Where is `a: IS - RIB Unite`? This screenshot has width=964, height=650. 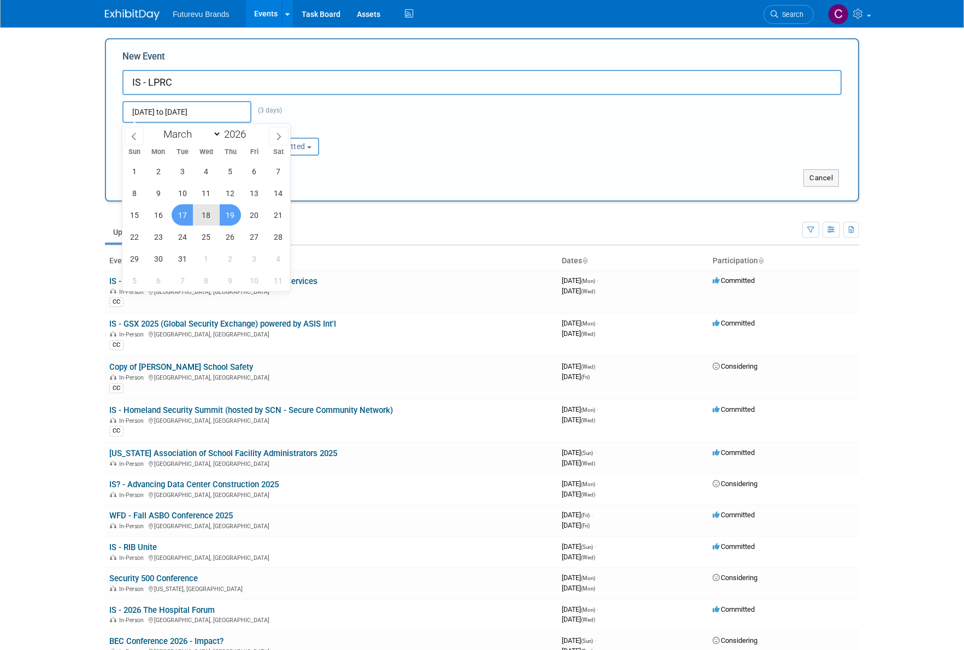 a: IS - RIB Unite is located at coordinates (133, 547).